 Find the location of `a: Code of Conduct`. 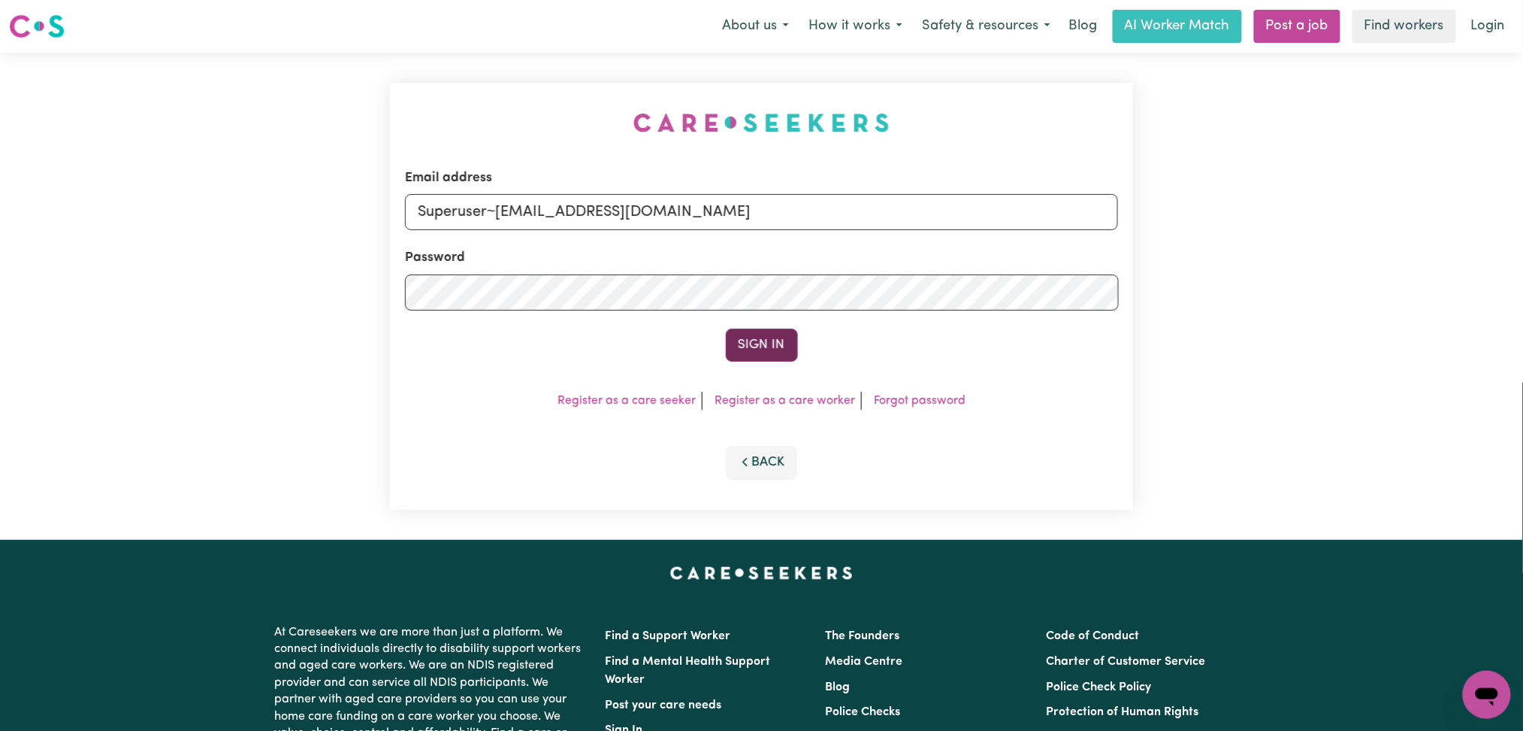

a: Code of Conduct is located at coordinates (1093, 636).